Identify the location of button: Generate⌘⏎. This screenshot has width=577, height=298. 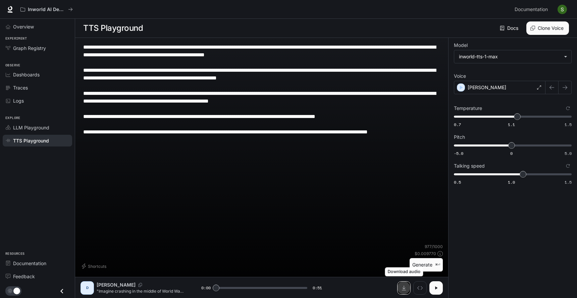
(426, 265).